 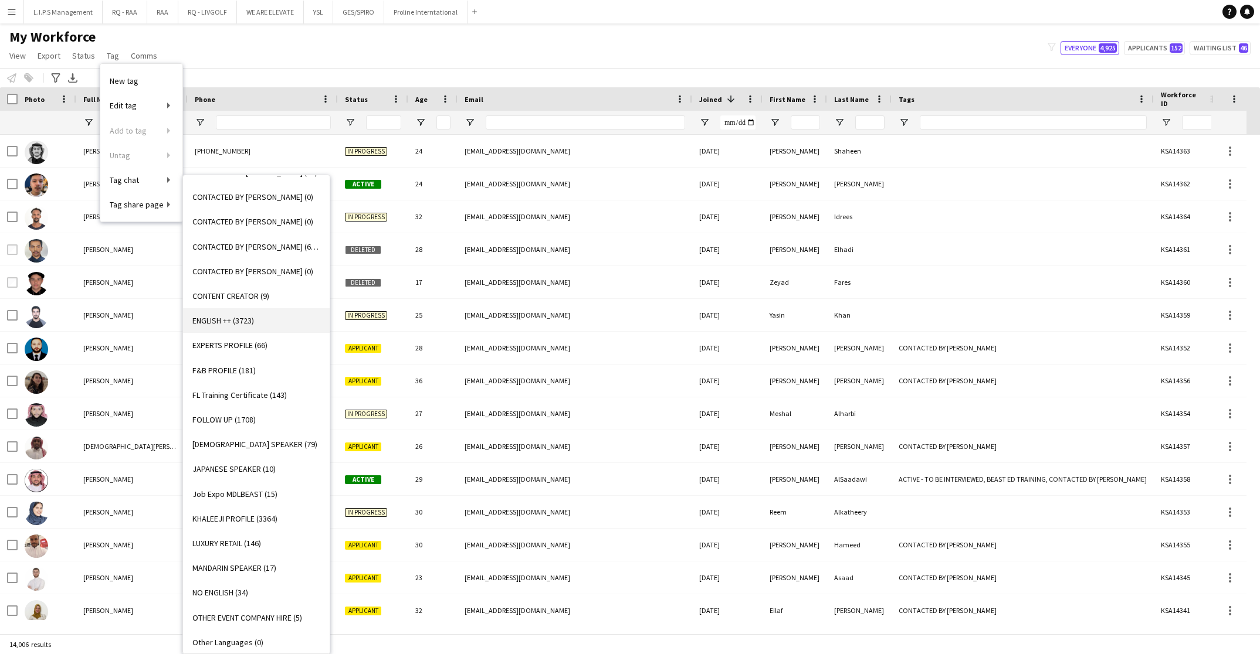 I want to click on a: Status, so click(x=83, y=56).